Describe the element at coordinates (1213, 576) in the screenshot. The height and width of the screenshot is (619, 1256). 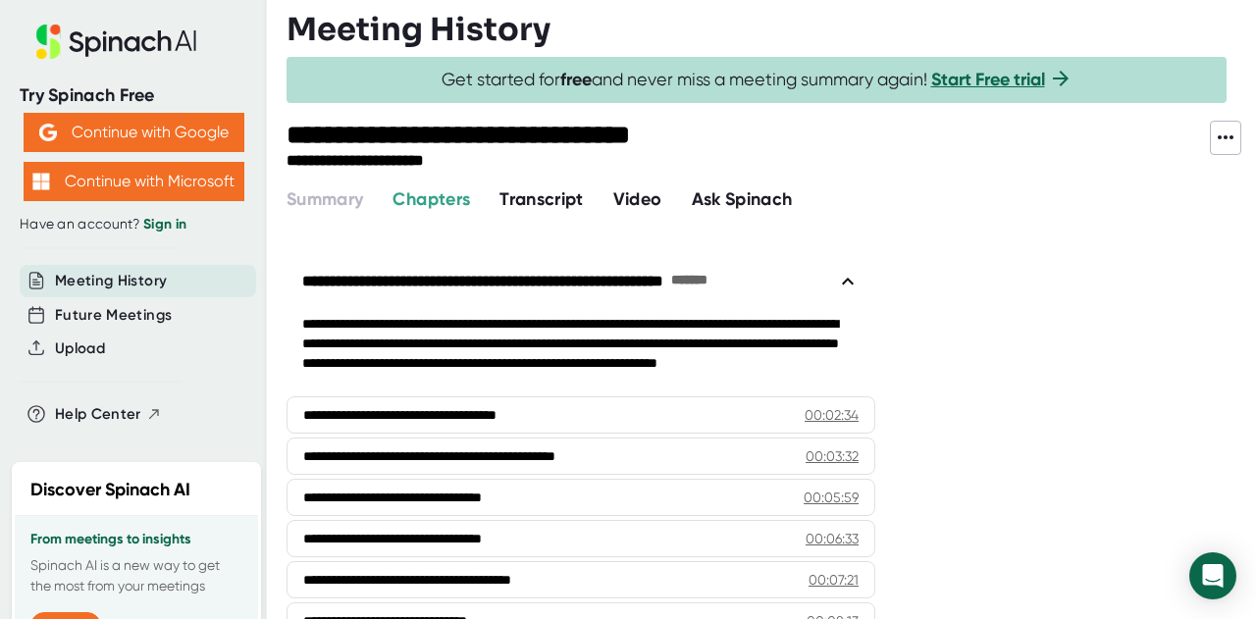
I see `div: Open Intercom Messenger` at that location.